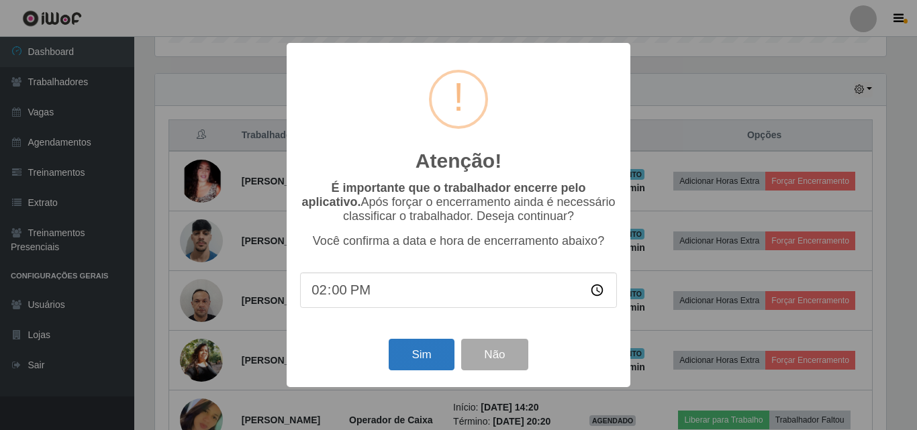  Describe the element at coordinates (459, 202) in the screenshot. I see `p: Após forçar o encerramento ainda é necessário classificar o trabalhador. Deseja continuar?` at that location.